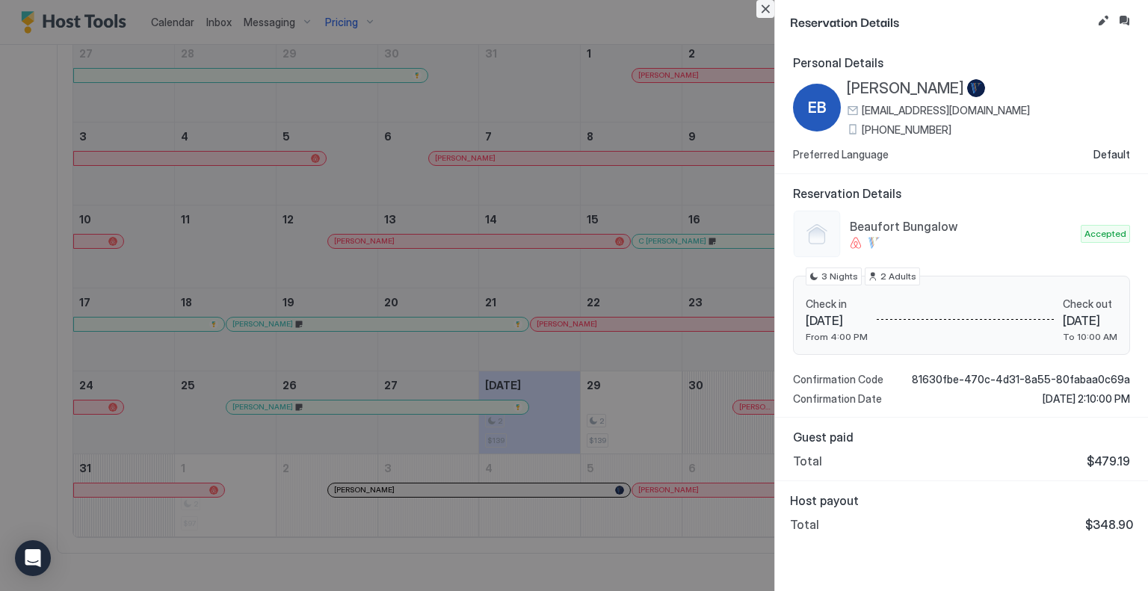 Image resolution: width=1148 pixels, height=591 pixels. Describe the element at coordinates (961, 63) in the screenshot. I see `span: Personal Details` at that location.